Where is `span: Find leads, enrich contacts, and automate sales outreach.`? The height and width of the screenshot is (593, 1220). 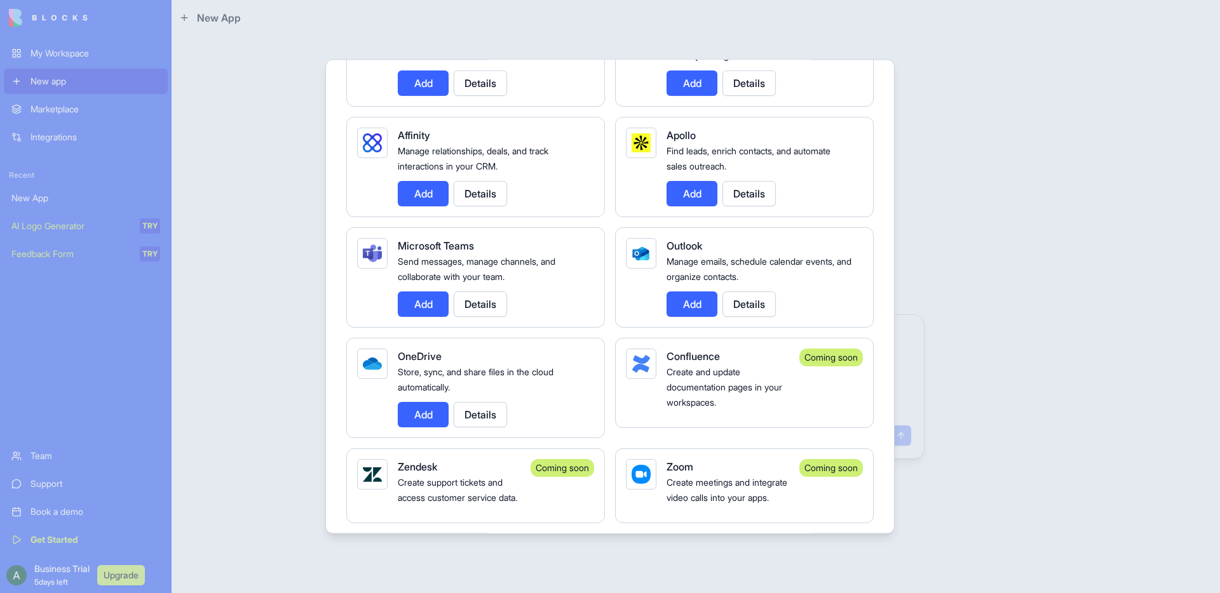
span: Find leads, enrich contacts, and automate sales outreach. is located at coordinates (748, 158).